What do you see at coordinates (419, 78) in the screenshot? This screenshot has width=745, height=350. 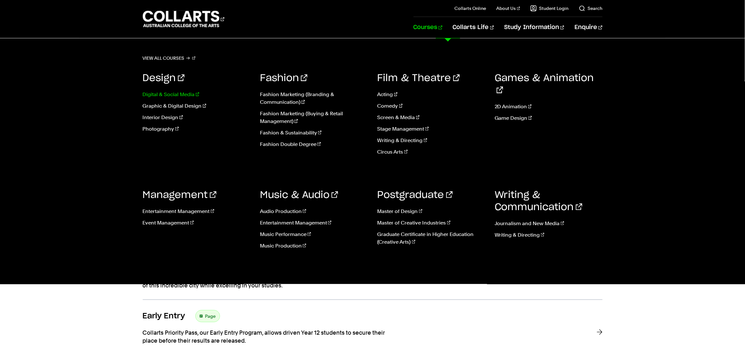 I see `a: Film & Theatre` at bounding box center [419, 78].